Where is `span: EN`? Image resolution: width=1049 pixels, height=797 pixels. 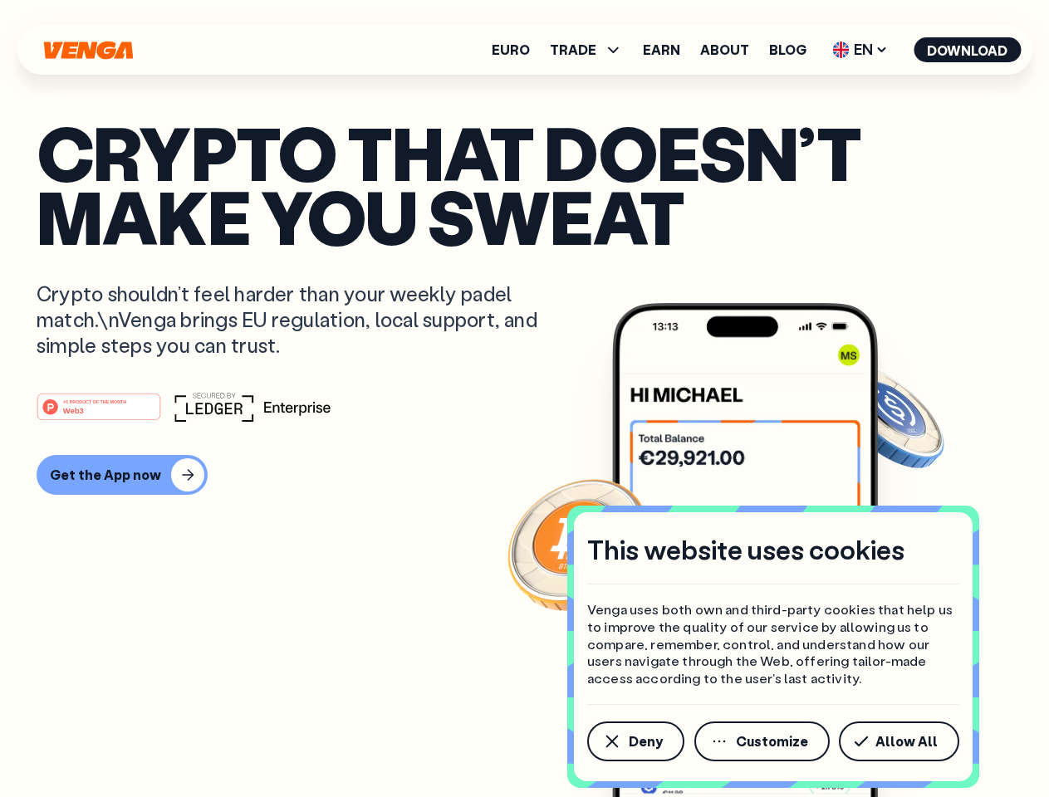
span: EN is located at coordinates (859, 50).